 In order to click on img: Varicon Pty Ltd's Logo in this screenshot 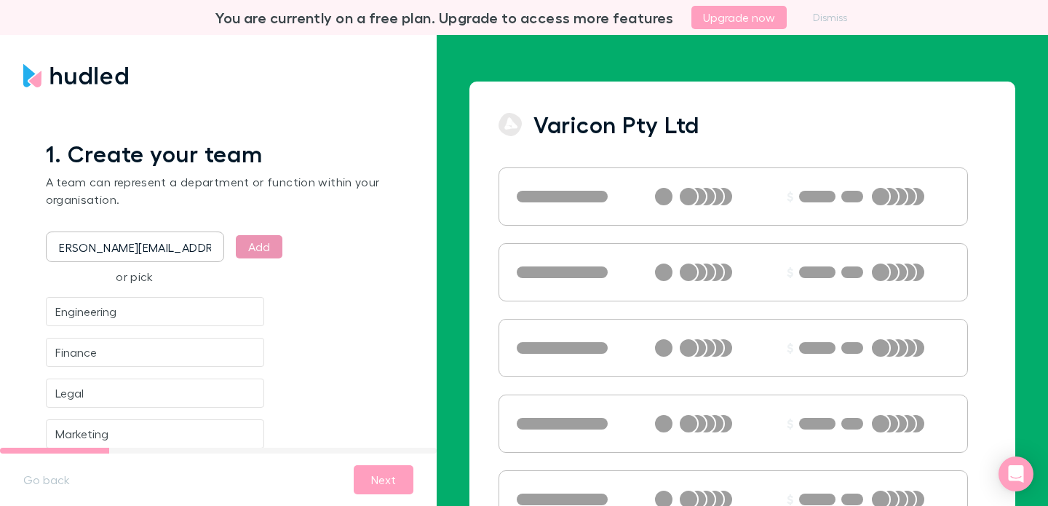, I will do `click(510, 125)`.